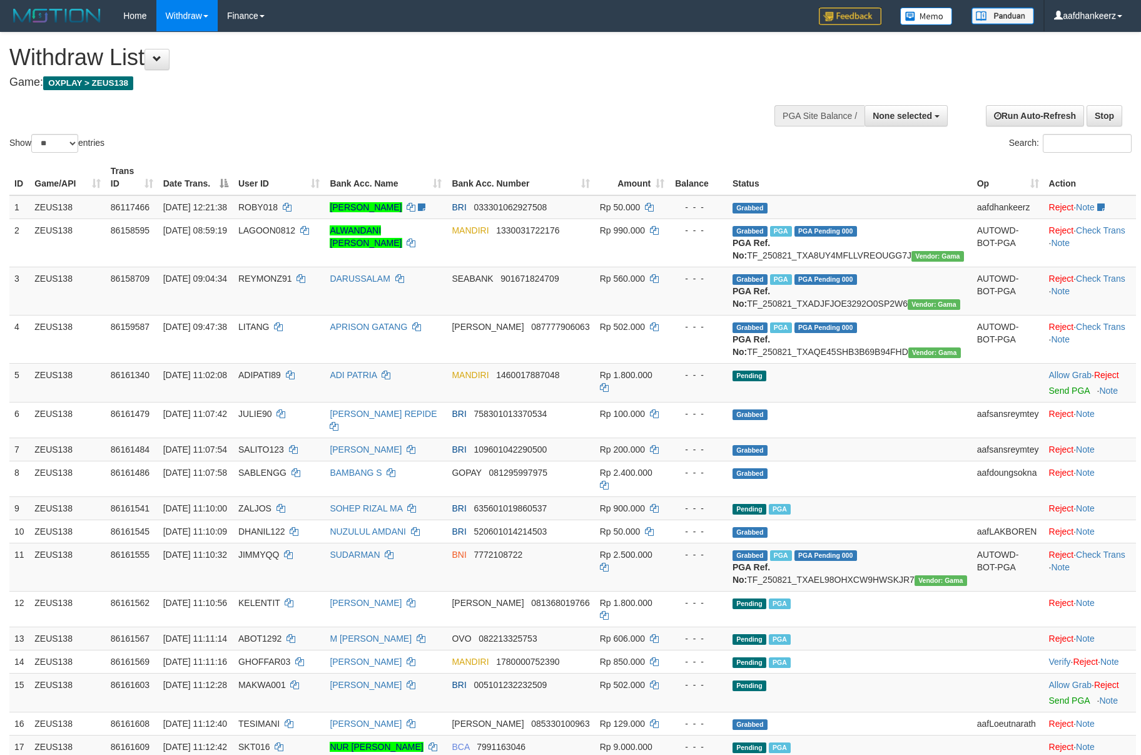 This screenshot has width=1141, height=755. What do you see at coordinates (1101, 554) in the screenshot?
I see `a: Check Trans` at bounding box center [1101, 554].